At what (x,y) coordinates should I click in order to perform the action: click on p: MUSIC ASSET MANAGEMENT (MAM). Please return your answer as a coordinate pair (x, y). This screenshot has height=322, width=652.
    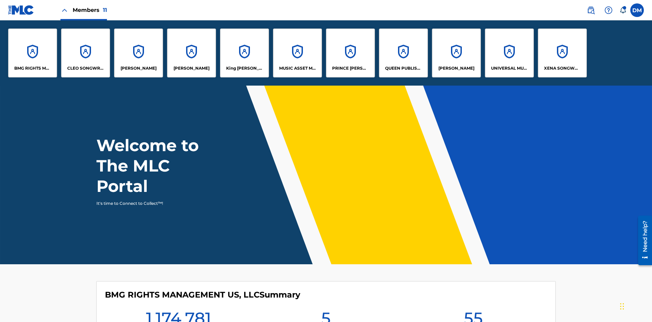
    Looking at the image, I should click on (297, 68).